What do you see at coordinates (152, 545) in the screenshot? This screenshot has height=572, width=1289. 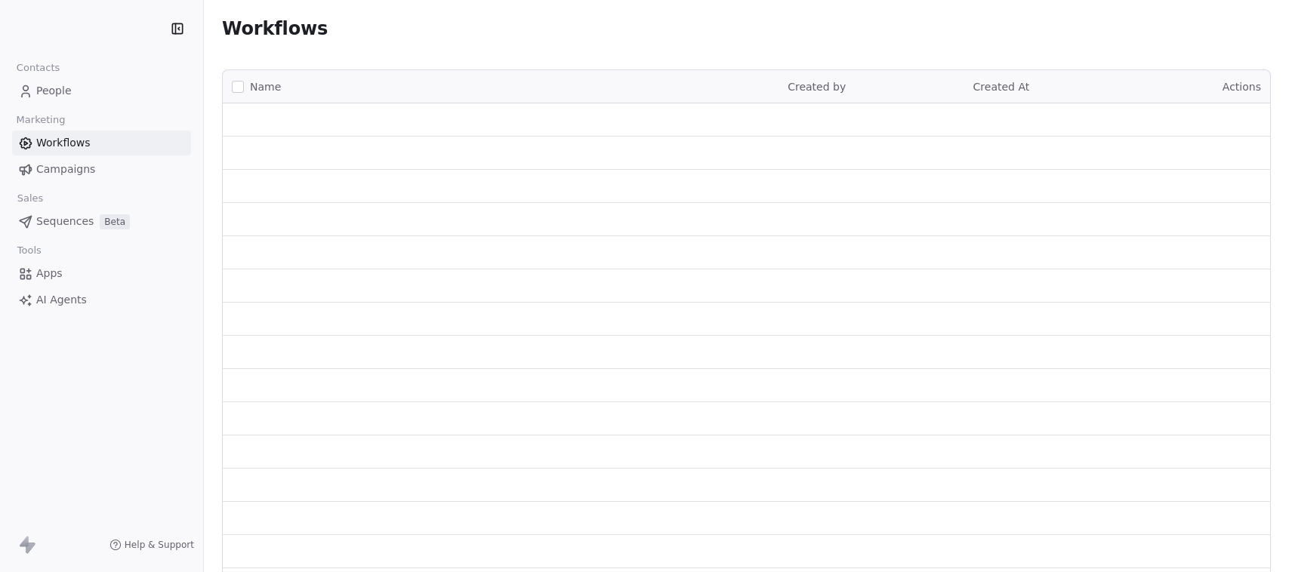 I see `a: Help & Support` at bounding box center [152, 545].